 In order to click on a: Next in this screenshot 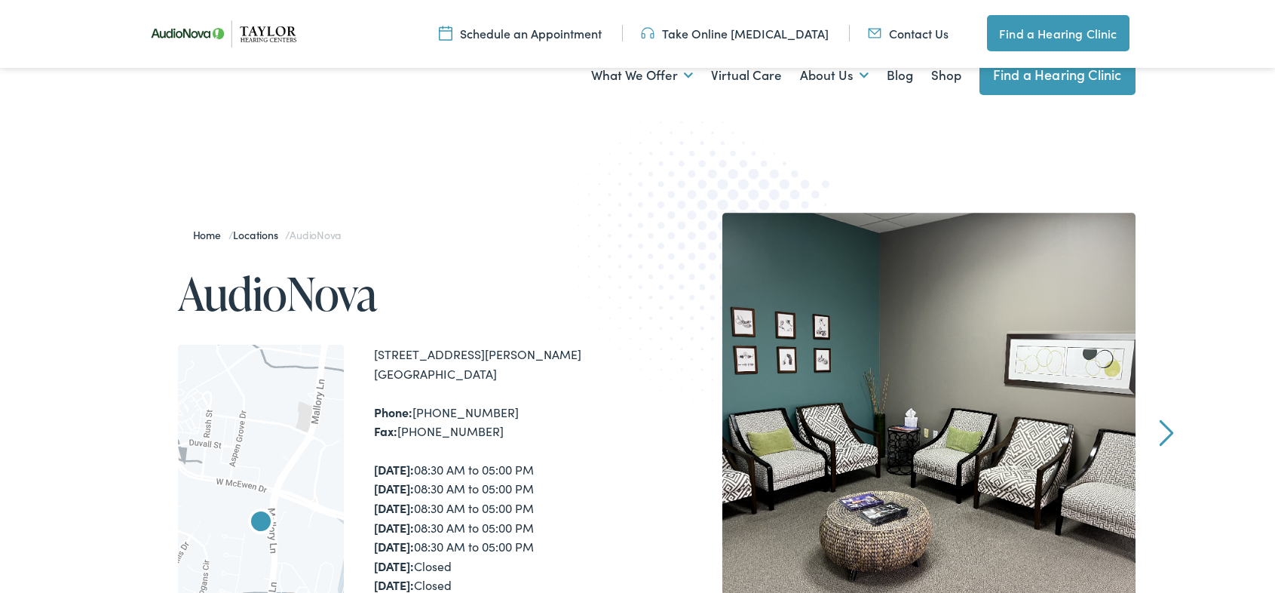, I will do `click(1165, 433)`.